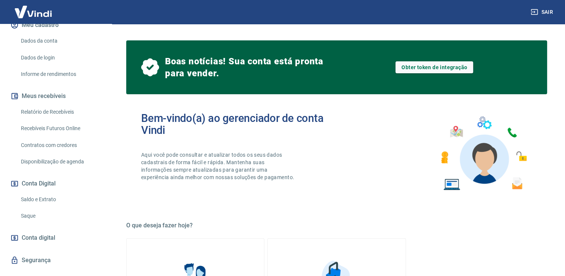 This screenshot has height=276, width=565. What do you see at coordinates (60, 58) in the screenshot?
I see `a: Dados de login` at bounding box center [60, 58].